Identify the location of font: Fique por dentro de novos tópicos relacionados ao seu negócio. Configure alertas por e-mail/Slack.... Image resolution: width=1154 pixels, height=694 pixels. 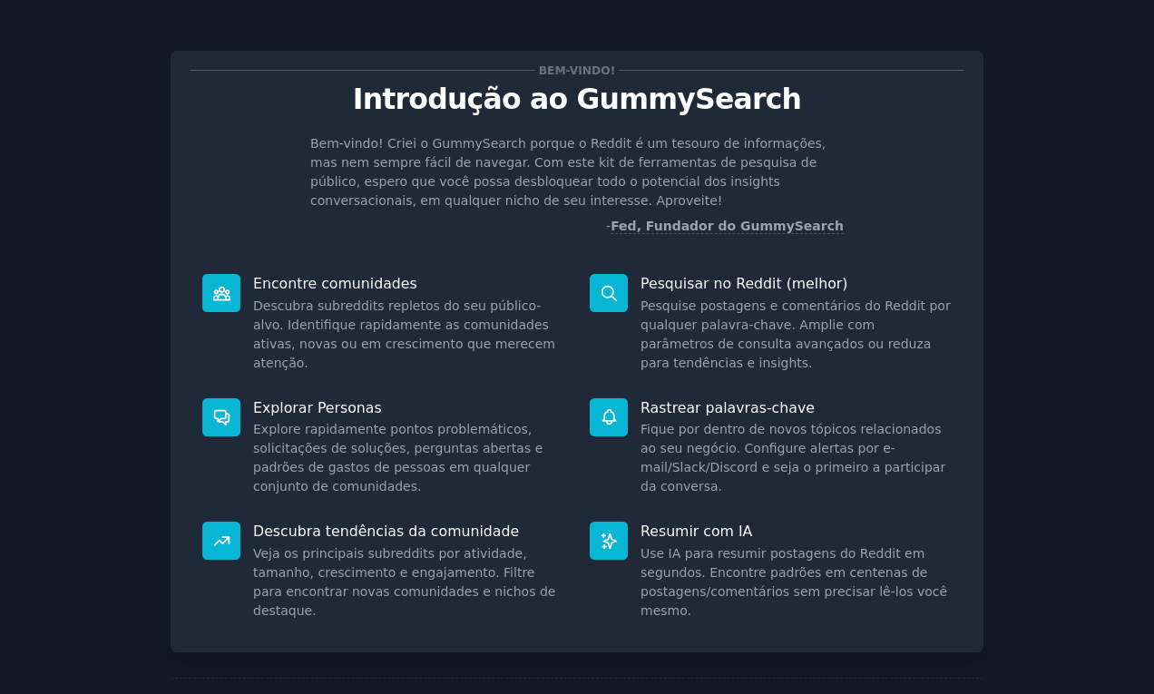
(793, 457).